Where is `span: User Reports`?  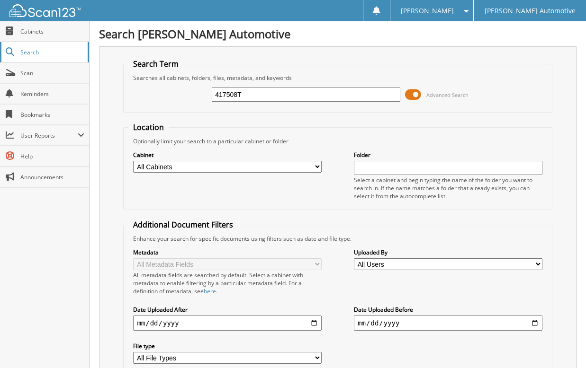
span: User Reports is located at coordinates (49, 135).